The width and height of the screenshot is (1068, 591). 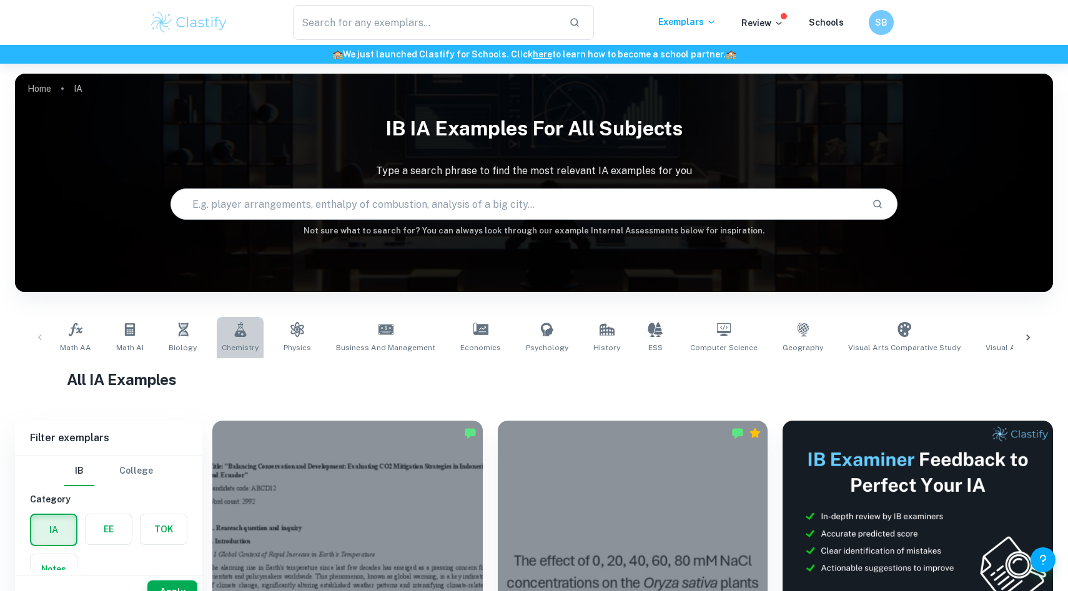 I want to click on div: Filter type choice, so click(x=109, y=471).